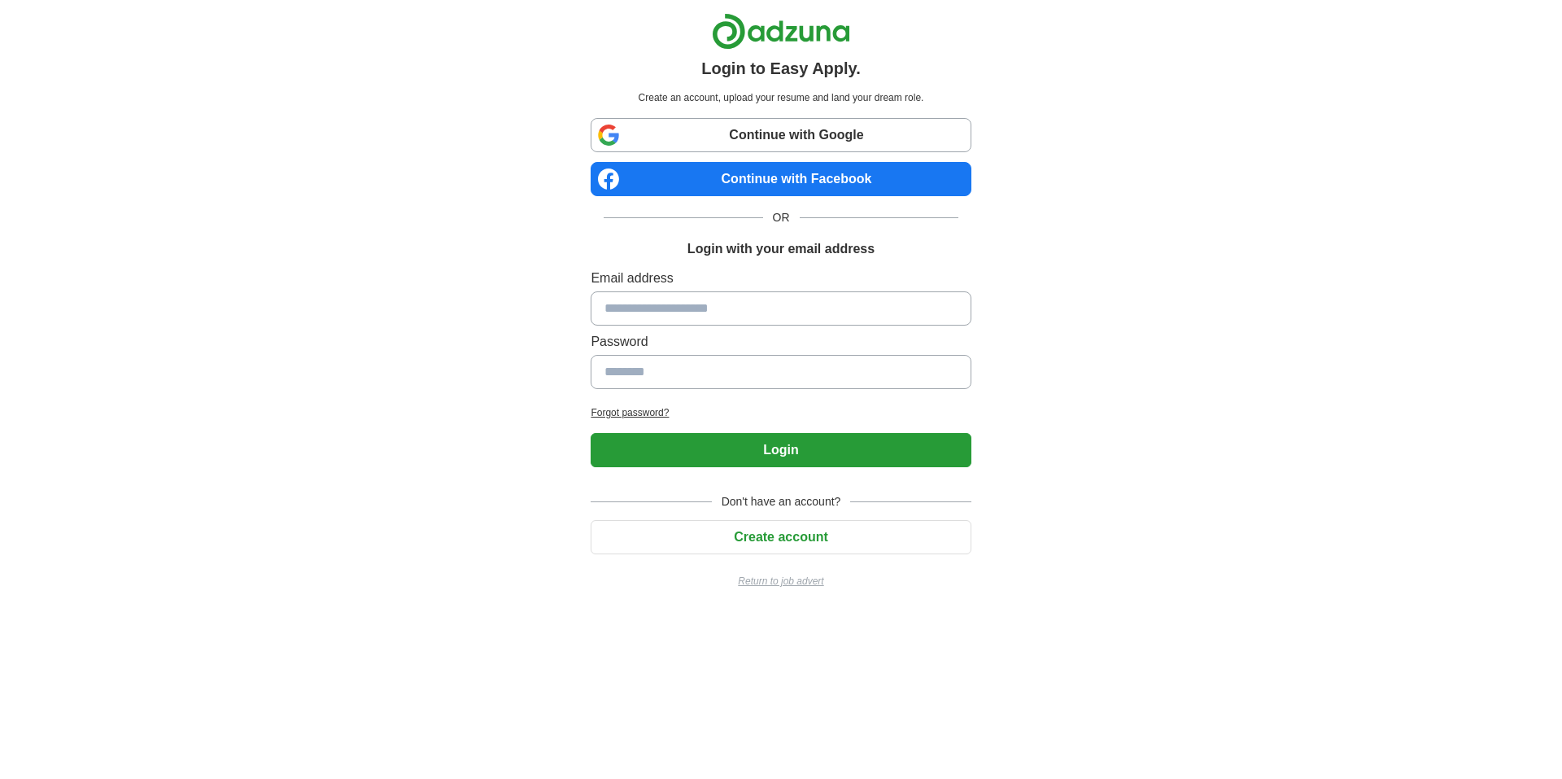 This screenshot has height=779, width=1562. Describe the element at coordinates (781, 249) in the screenshot. I see `h1: Login with your email address` at that location.